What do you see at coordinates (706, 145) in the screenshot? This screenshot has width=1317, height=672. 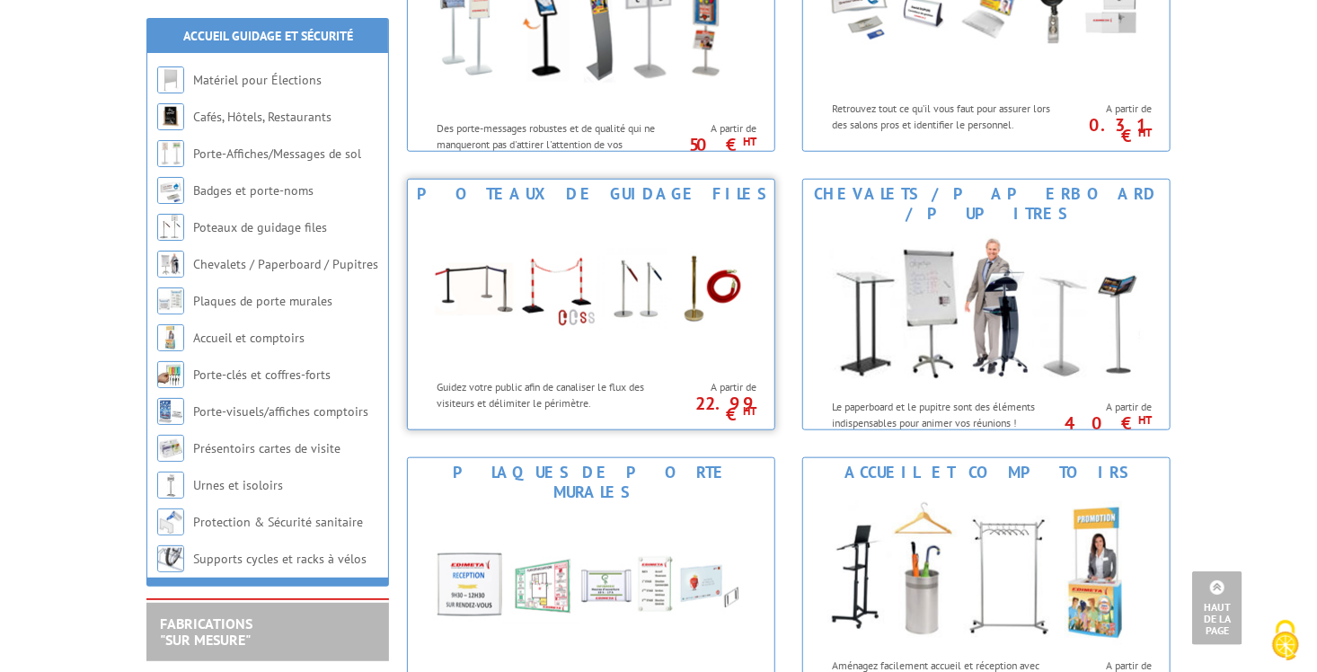 I see `p: 50 €` at bounding box center [706, 145].